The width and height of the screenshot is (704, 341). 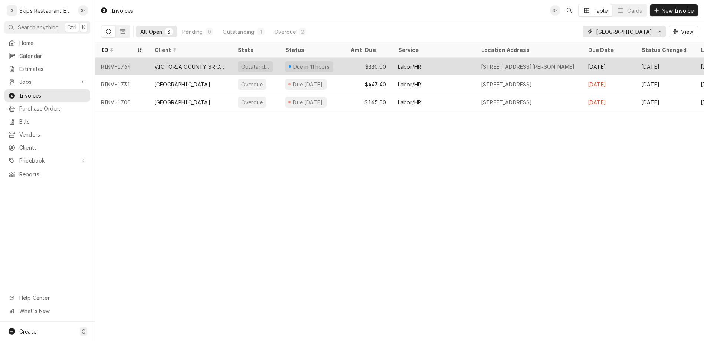 What do you see at coordinates (169, 32) in the screenshot?
I see `div: 3` at bounding box center [169, 32].